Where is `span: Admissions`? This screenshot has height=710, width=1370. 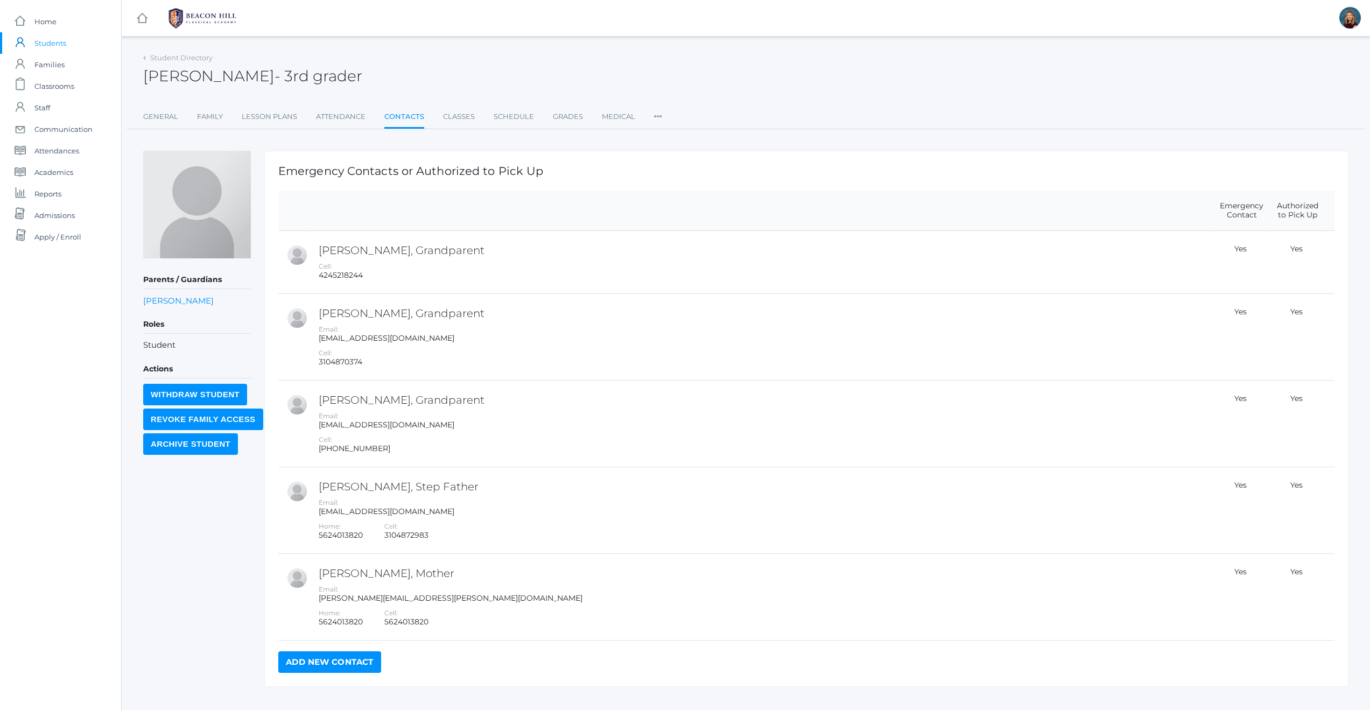
span: Admissions is located at coordinates (54, 215).